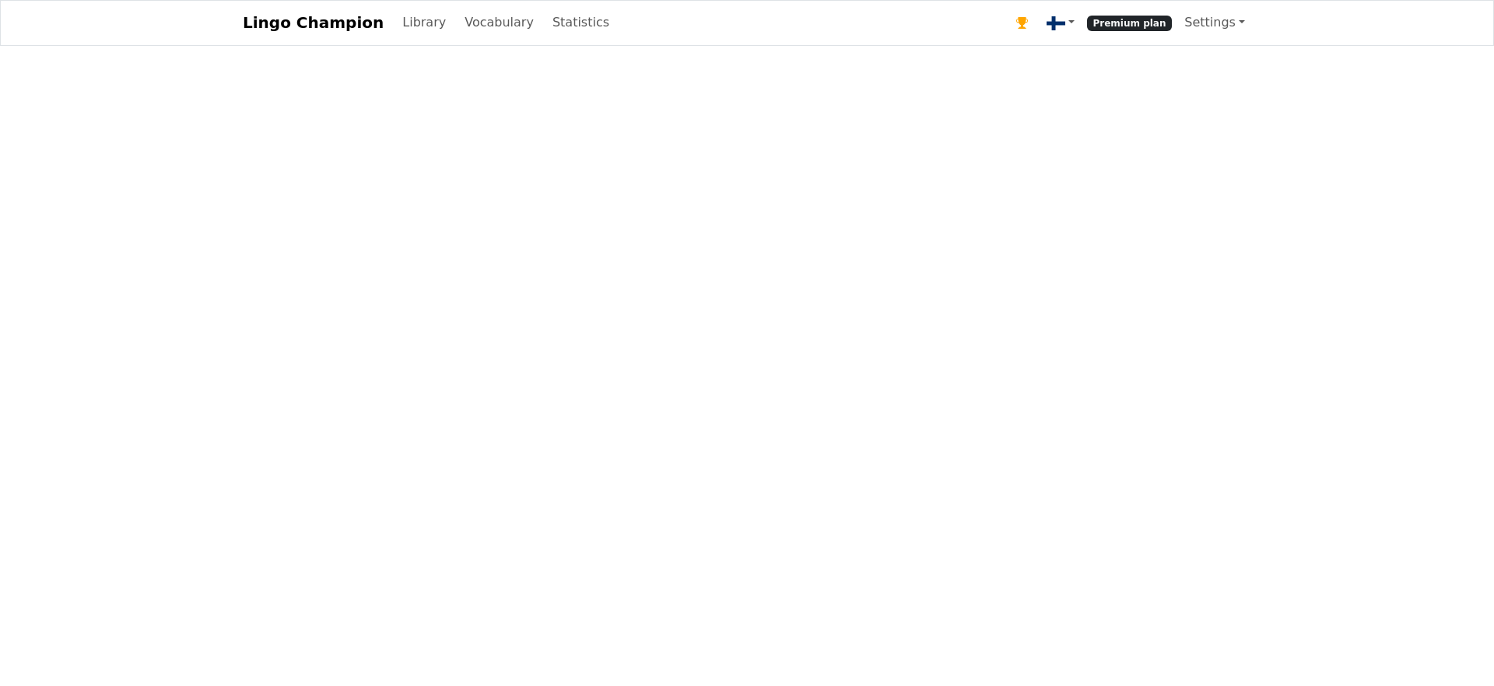 Image resolution: width=1494 pixels, height=686 pixels. Describe the element at coordinates (580, 23) in the screenshot. I see `a: Statistics` at that location.